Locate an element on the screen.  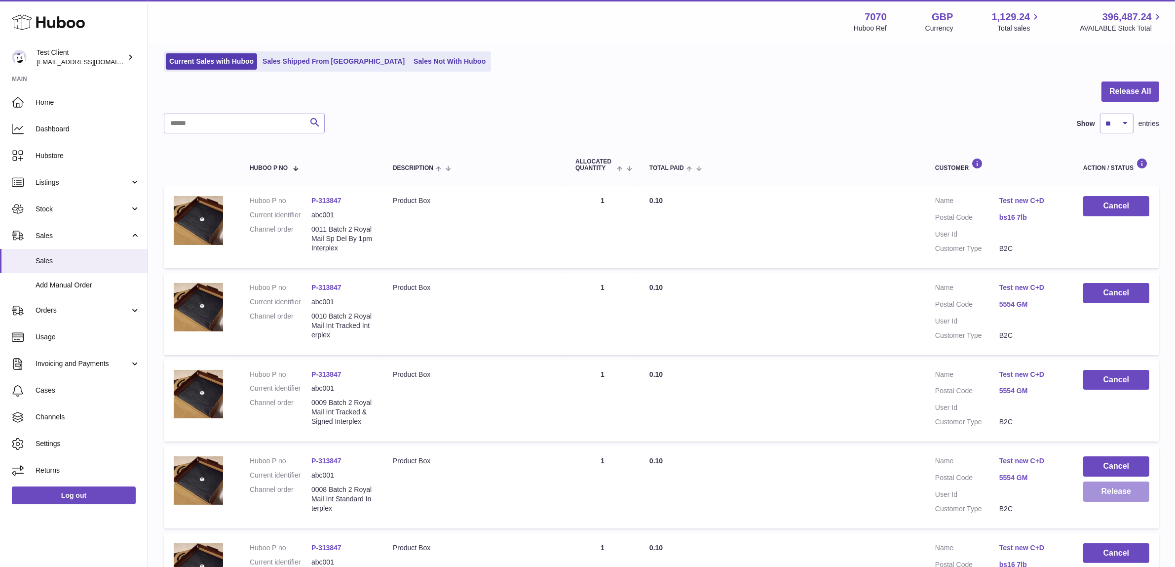
a: 1,129.24 Total sales is located at coordinates (1017, 22).